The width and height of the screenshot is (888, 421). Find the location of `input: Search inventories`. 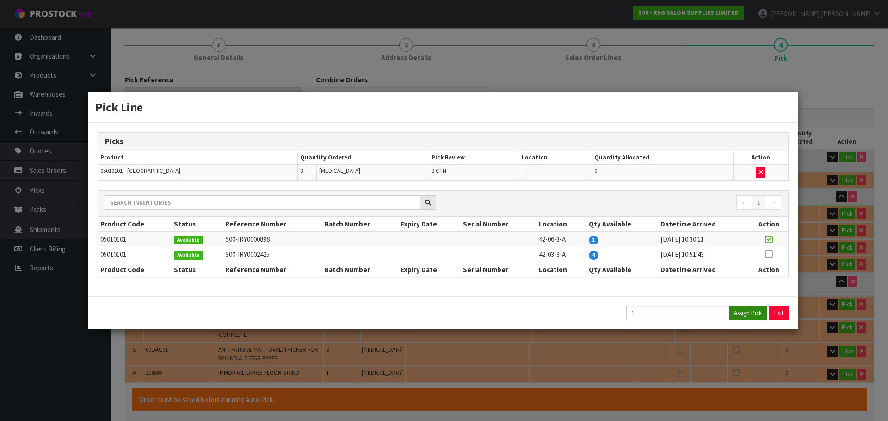

input: Search inventories is located at coordinates (263, 203).